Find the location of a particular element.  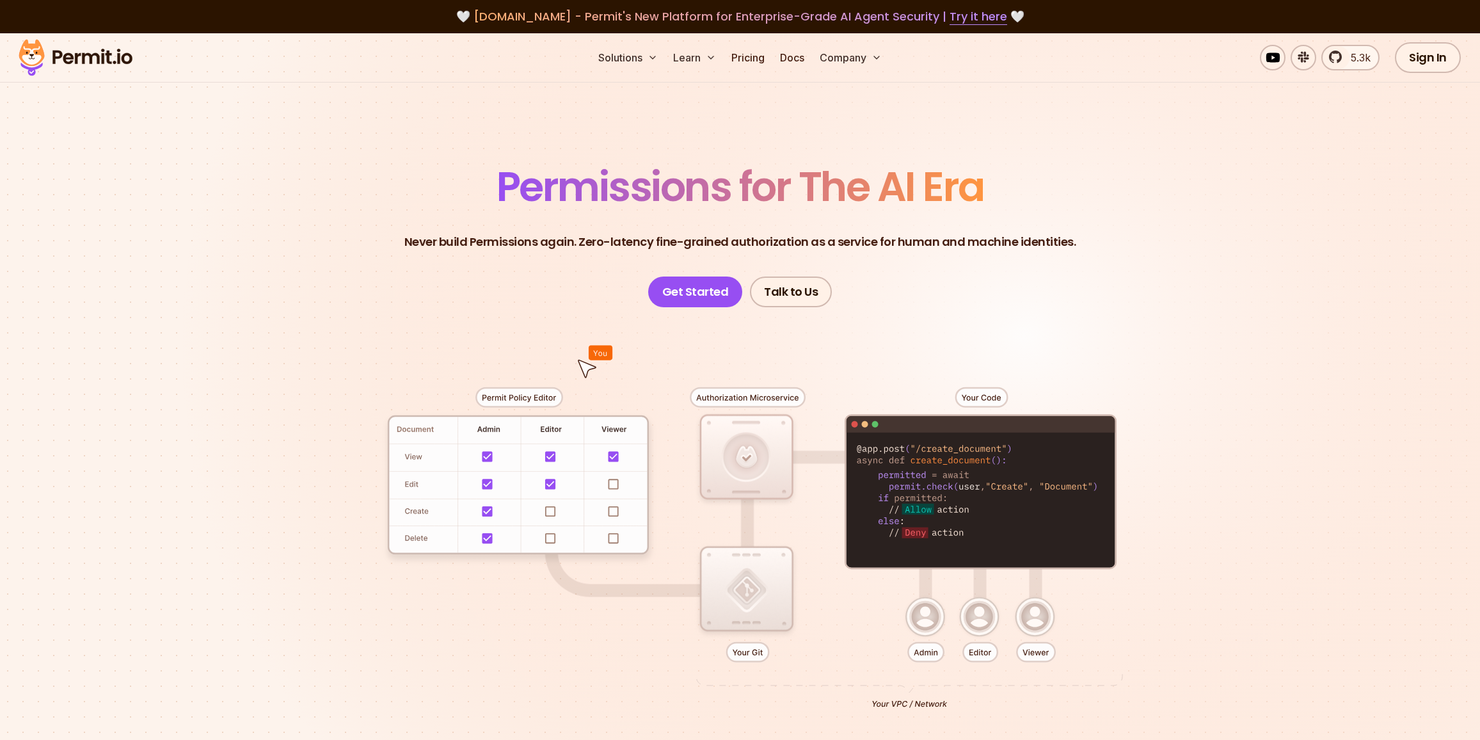

a: 5.3k is located at coordinates (1350, 58).